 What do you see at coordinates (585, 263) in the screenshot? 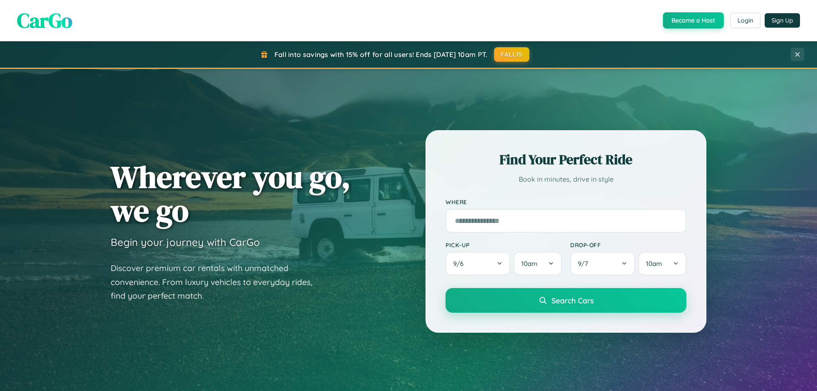
I see `span: 9 / 7` at bounding box center [585, 263].